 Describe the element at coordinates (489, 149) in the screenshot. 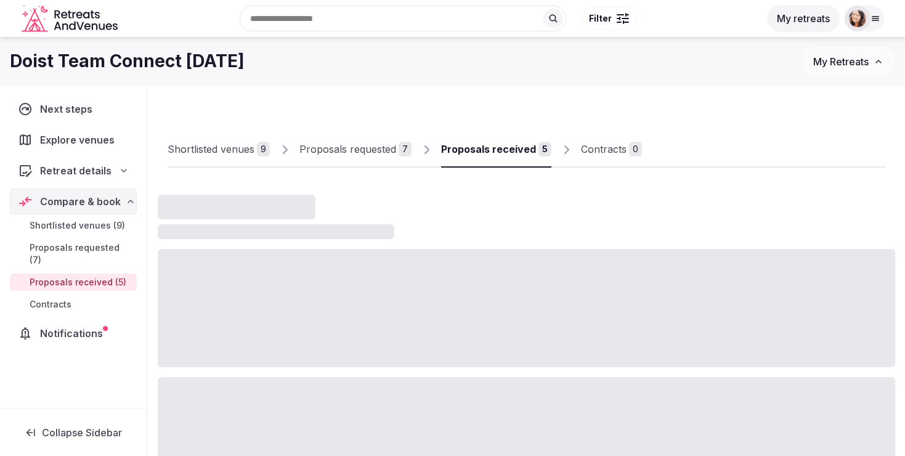

I see `div: Proposals received` at that location.